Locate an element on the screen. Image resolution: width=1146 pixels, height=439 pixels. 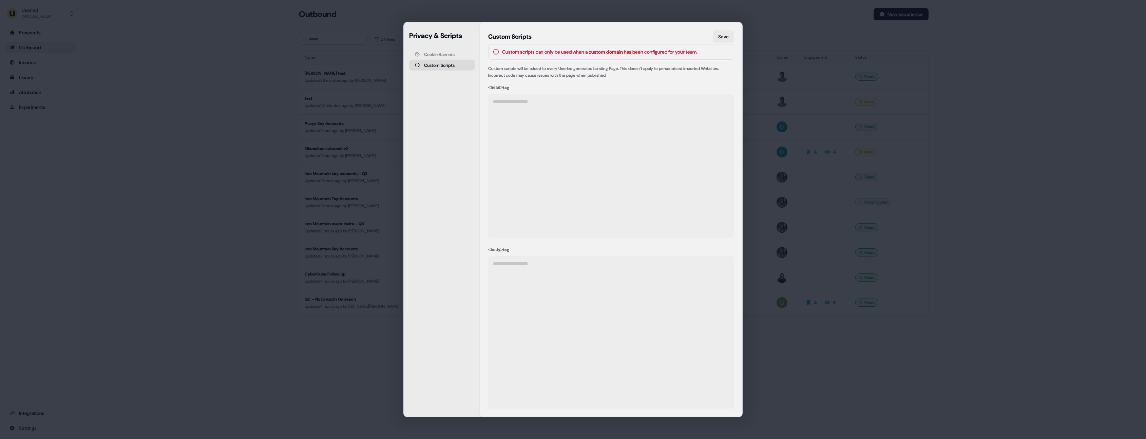
a: custom domain is located at coordinates (605, 52).